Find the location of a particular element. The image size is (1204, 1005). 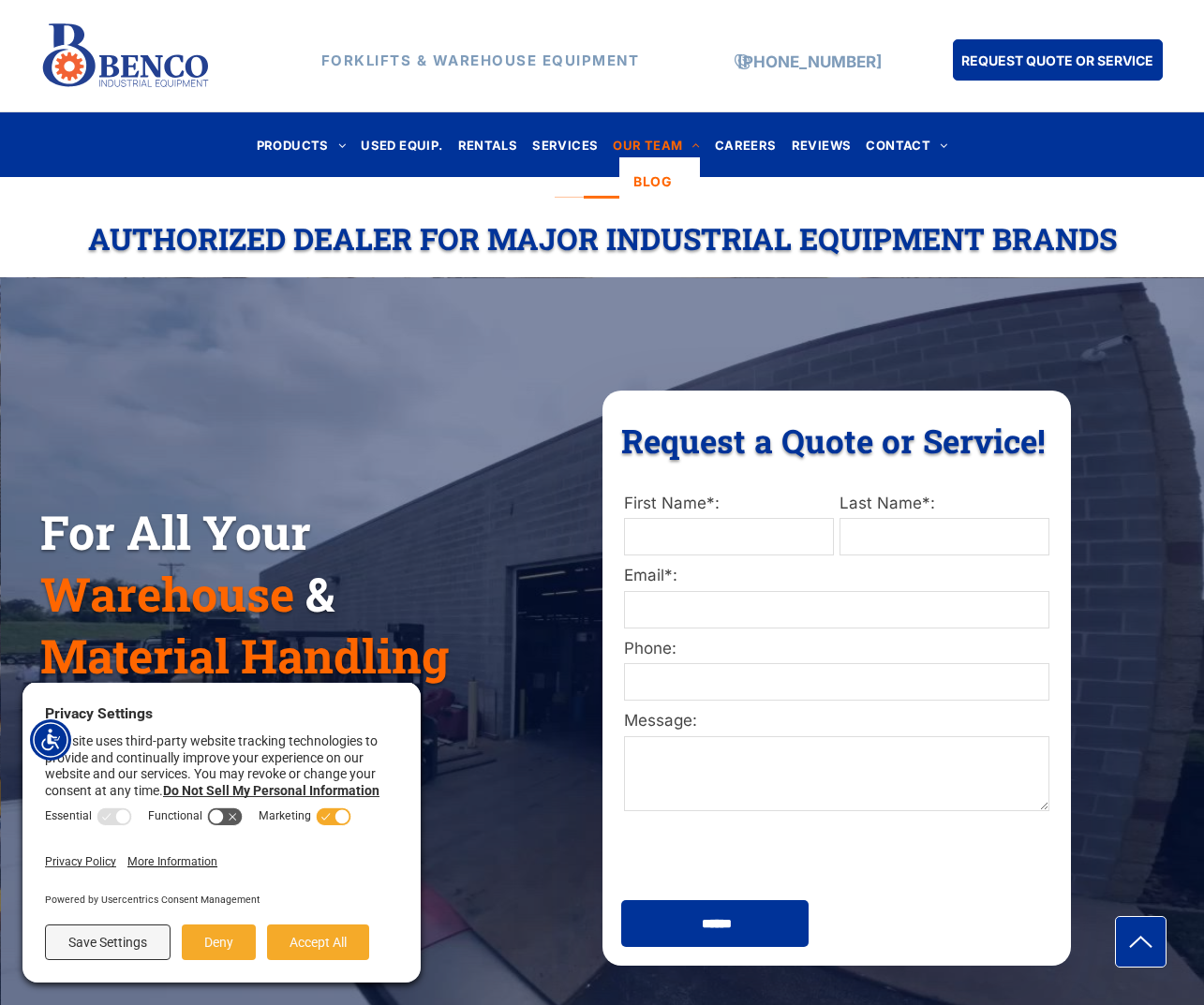

a: REQUEST QUOTE OR SERVICE is located at coordinates (1058, 60).